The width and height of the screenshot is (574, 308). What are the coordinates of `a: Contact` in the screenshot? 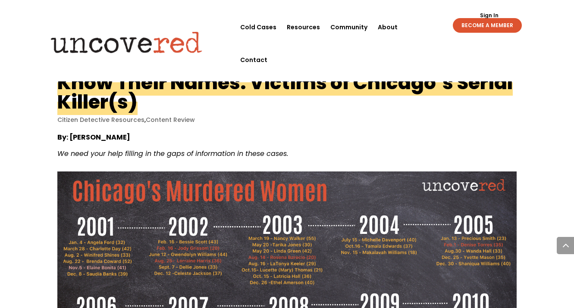 It's located at (254, 60).